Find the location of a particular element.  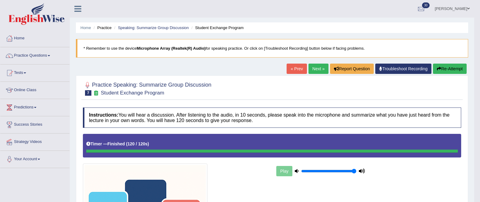

small: Exam occurring question is located at coordinates (96, 93).